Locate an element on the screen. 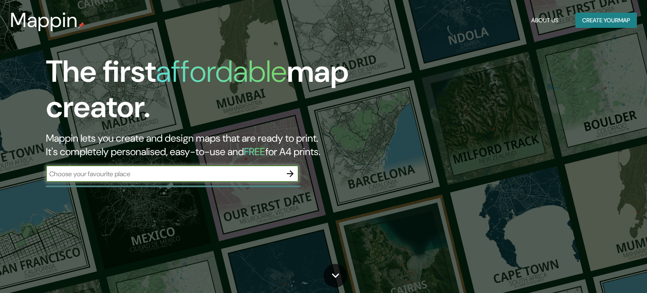 This screenshot has width=647, height=293. img: mappin-pin is located at coordinates (81, 25).